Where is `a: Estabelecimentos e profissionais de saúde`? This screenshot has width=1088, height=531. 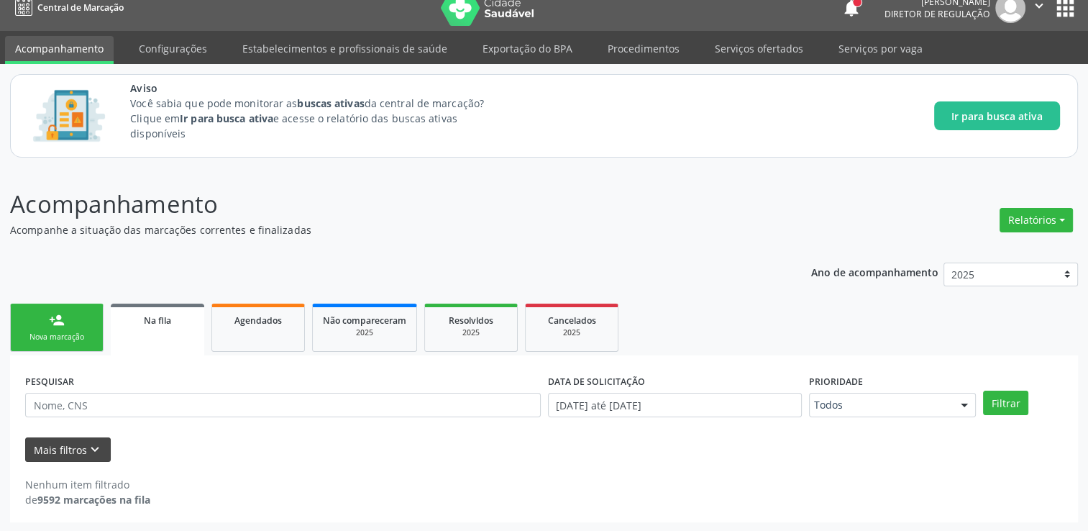 a: Estabelecimentos e profissionais de saúde is located at coordinates (345, 48).